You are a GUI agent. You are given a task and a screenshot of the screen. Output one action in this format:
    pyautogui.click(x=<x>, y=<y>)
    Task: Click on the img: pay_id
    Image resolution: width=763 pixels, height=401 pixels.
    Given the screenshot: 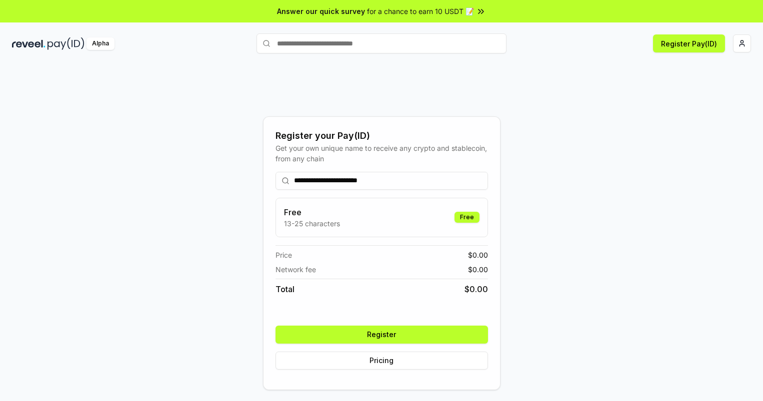 What is the action you would take?
    pyautogui.click(x=66, y=43)
    